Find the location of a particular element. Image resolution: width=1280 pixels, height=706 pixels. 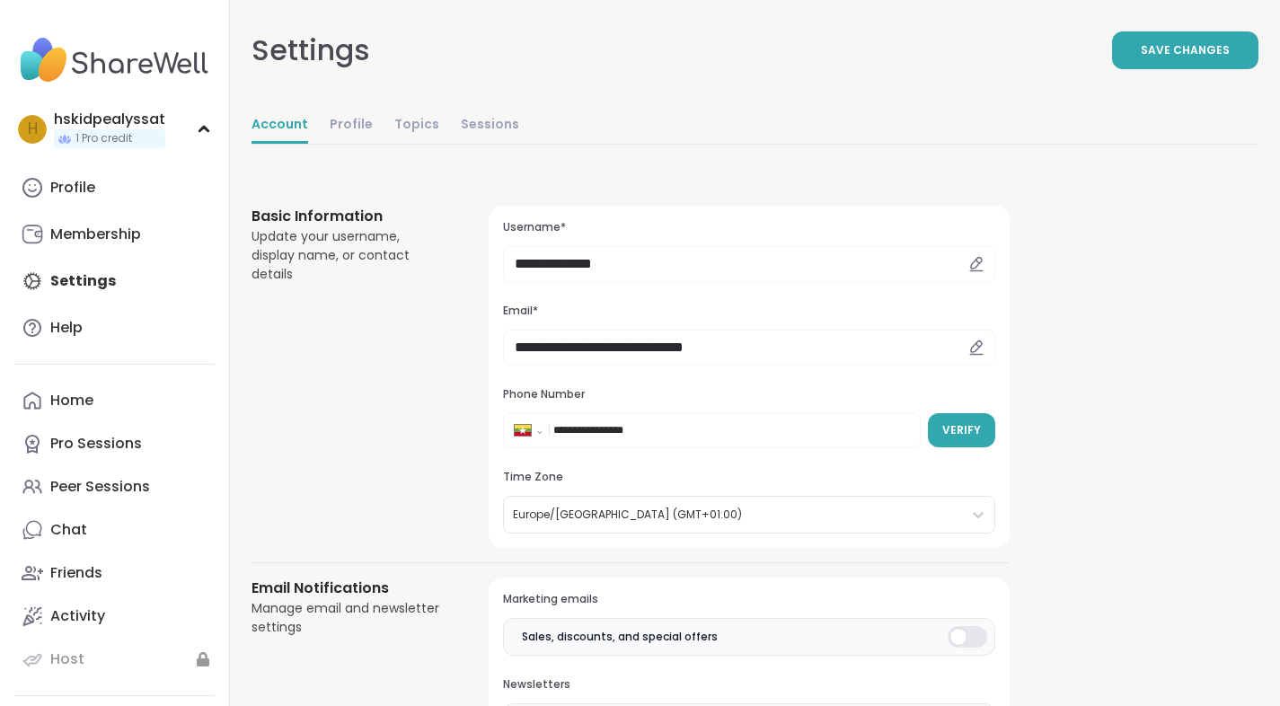

h3: Phone Number is located at coordinates (749, 394).